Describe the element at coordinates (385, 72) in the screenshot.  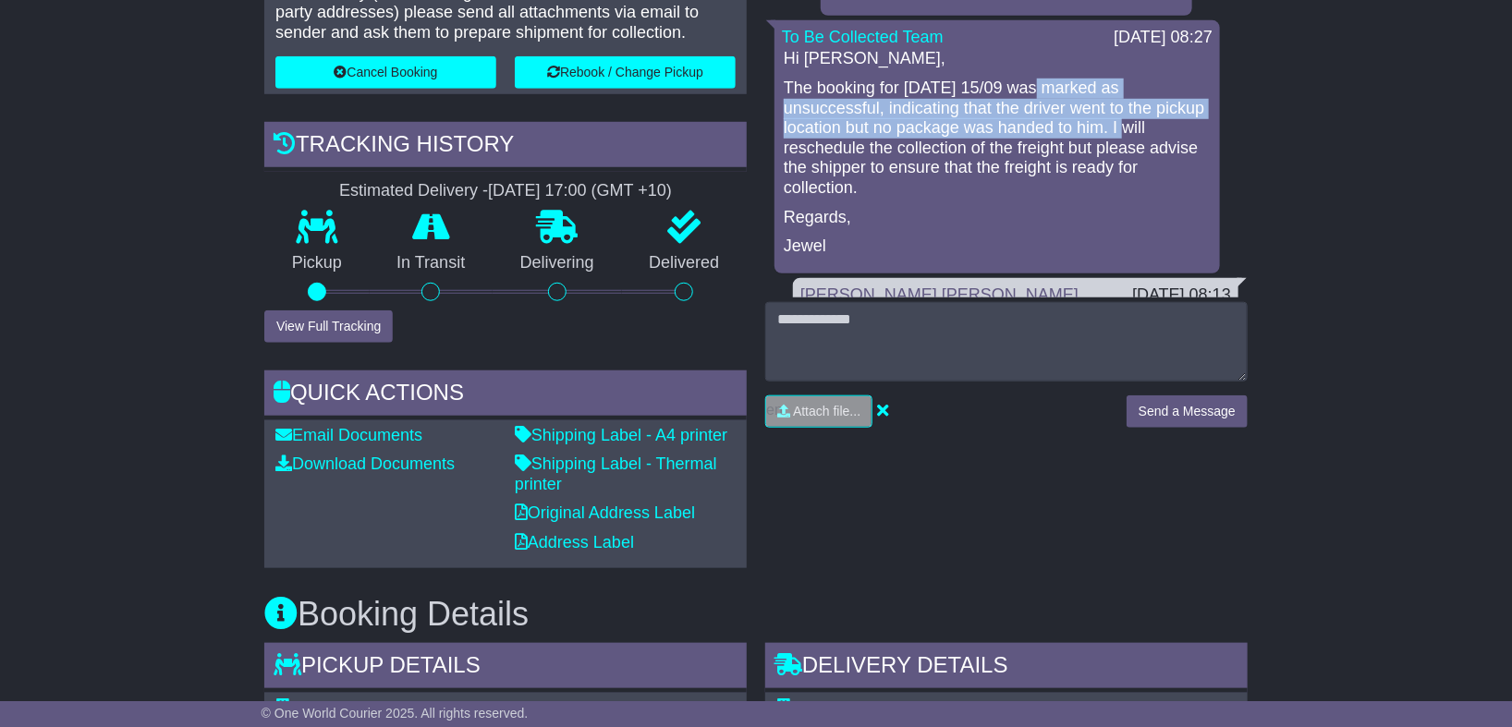
I see `button: Cancel Booking` at that location.